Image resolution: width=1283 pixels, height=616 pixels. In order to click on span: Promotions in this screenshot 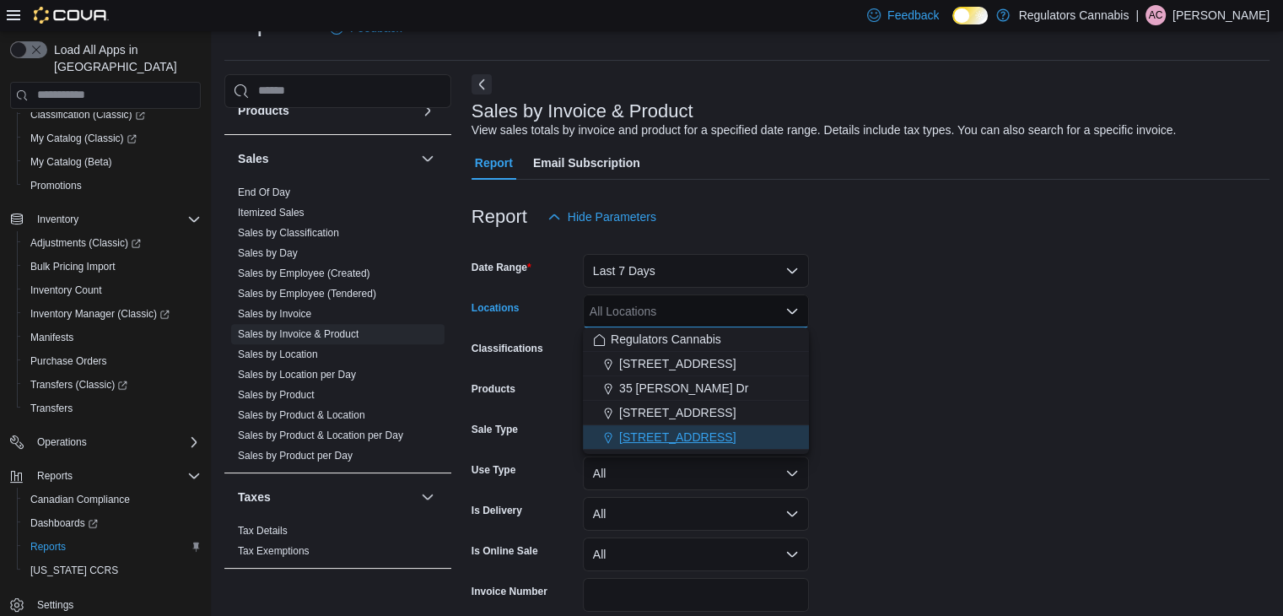, I will do `click(112, 186)`.